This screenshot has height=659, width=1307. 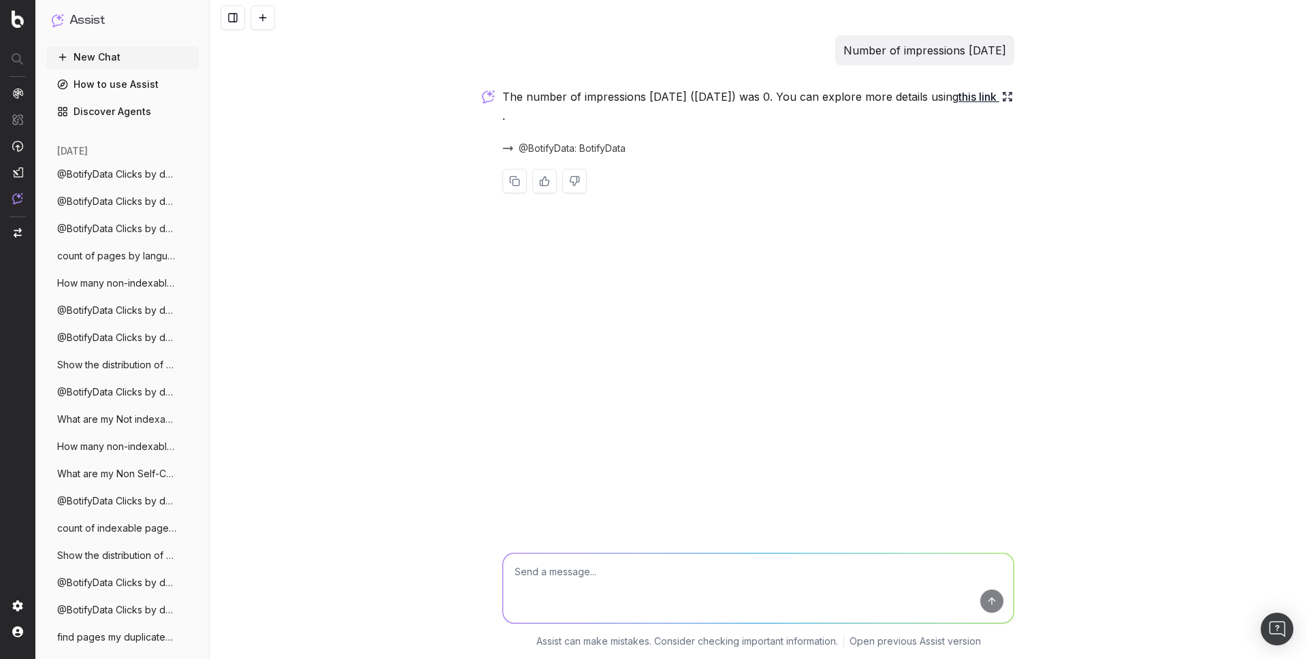 I want to click on img: Activation, so click(x=18, y=146).